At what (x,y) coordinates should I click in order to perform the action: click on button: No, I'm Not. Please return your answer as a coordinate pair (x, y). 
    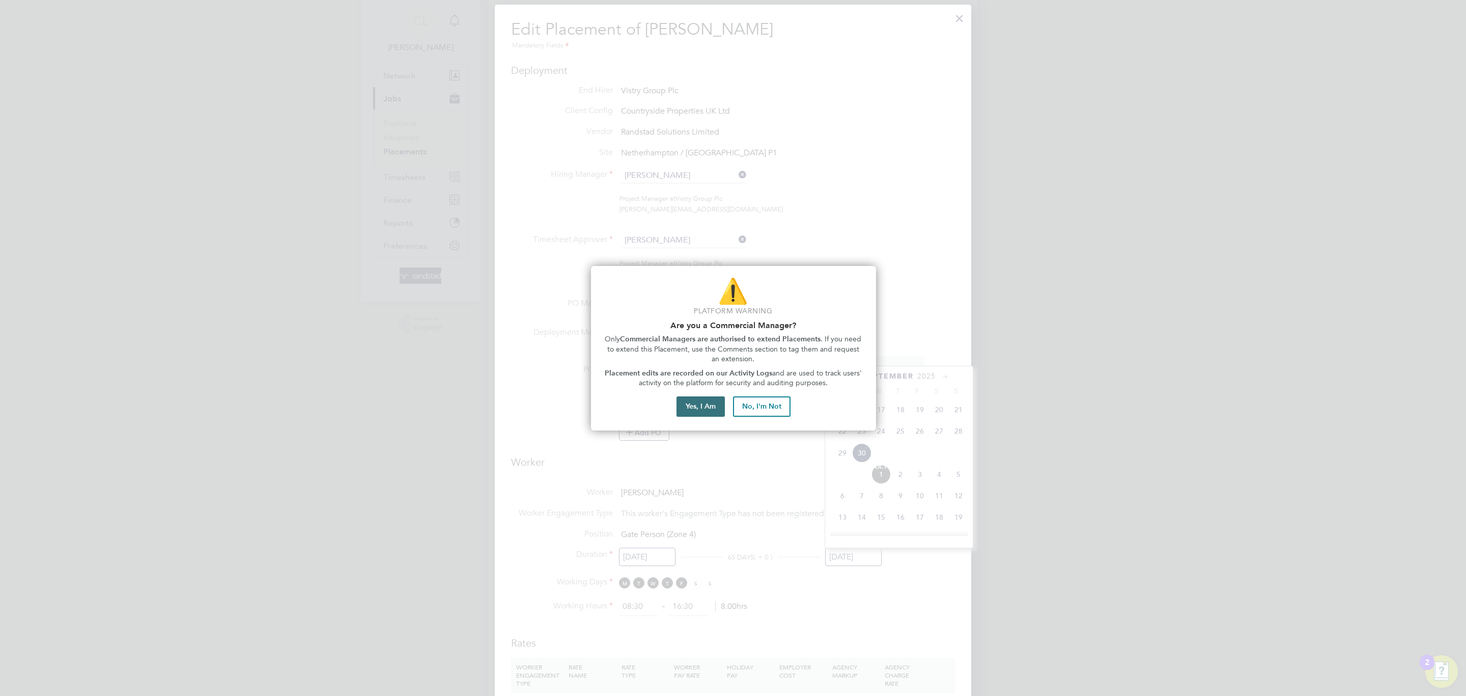
    Looking at the image, I should click on (762, 406).